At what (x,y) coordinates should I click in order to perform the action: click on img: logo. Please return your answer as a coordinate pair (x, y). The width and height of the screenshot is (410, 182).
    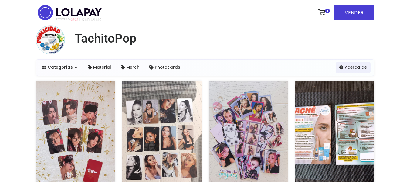
    Looking at the image, I should click on (69, 12).